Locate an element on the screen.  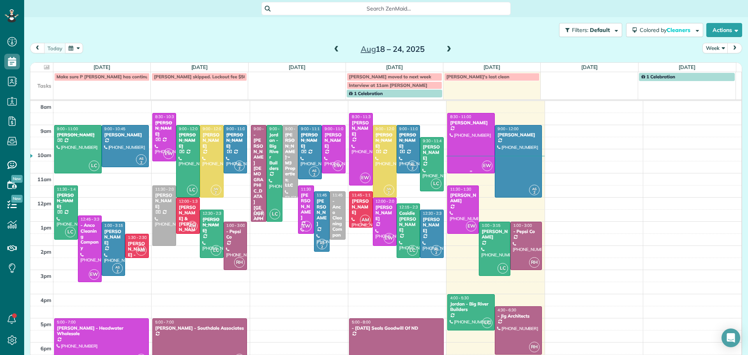
span: 4:30 - 6:30 is located at coordinates (507, 310).